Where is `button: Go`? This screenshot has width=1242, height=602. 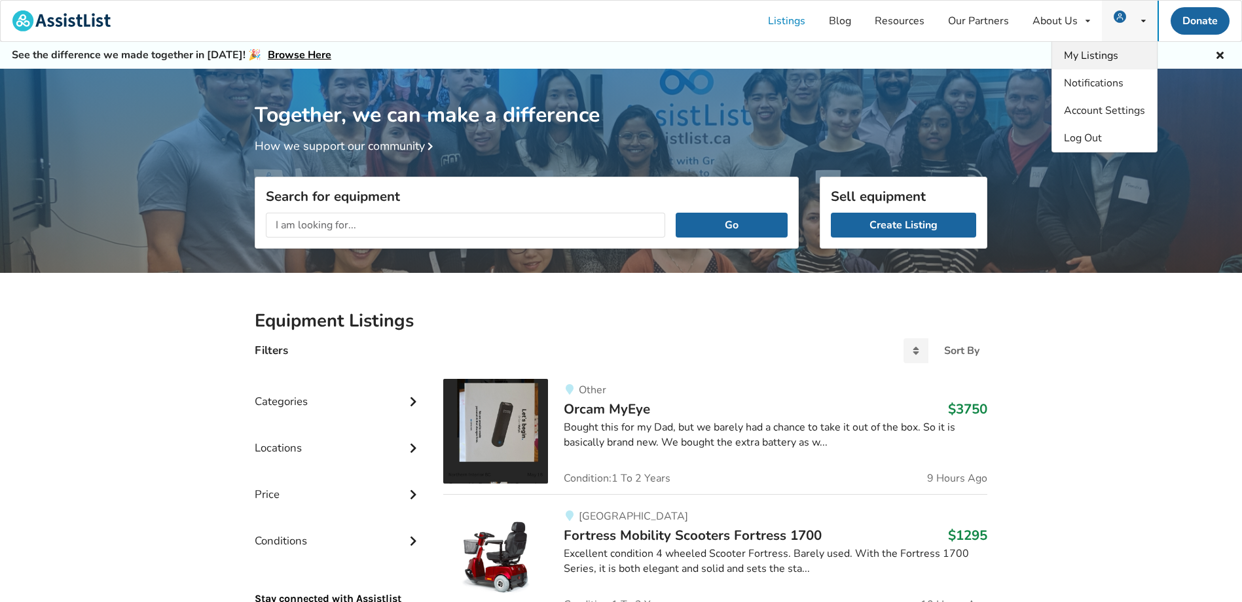 button: Go is located at coordinates (731, 225).